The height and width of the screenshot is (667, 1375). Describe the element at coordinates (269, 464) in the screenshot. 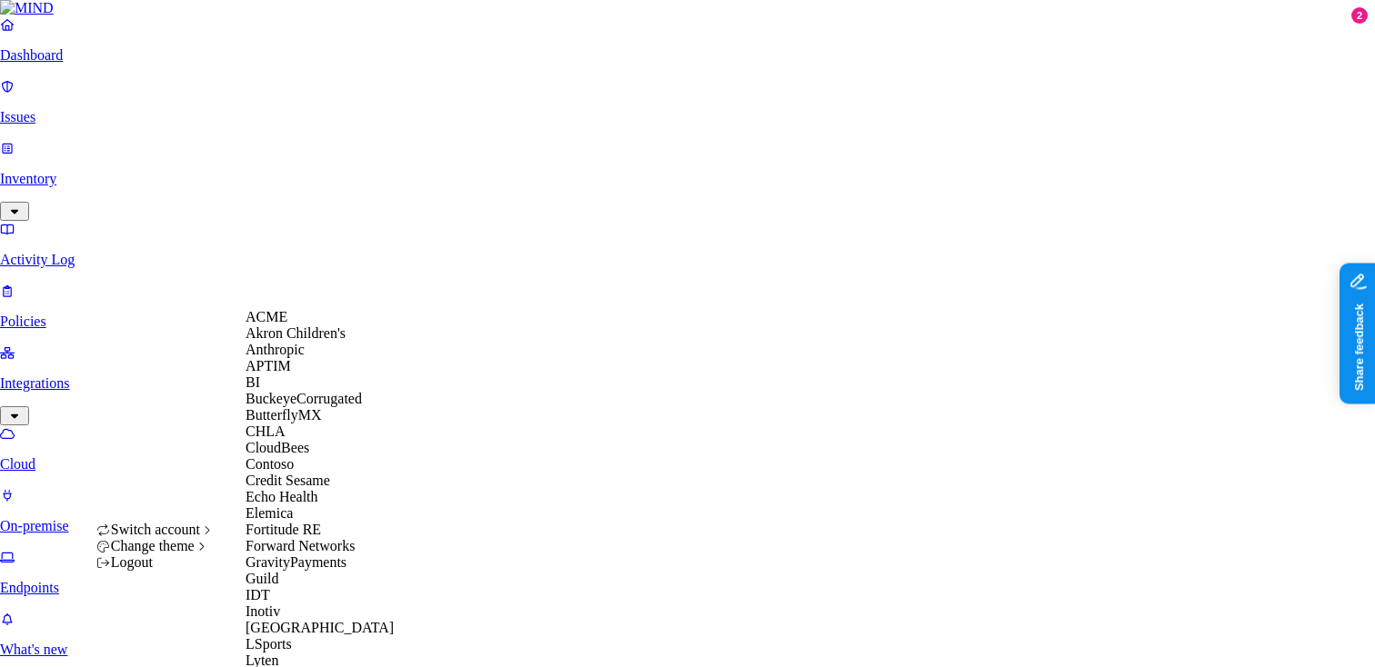

I see `span: Contoso` at that location.